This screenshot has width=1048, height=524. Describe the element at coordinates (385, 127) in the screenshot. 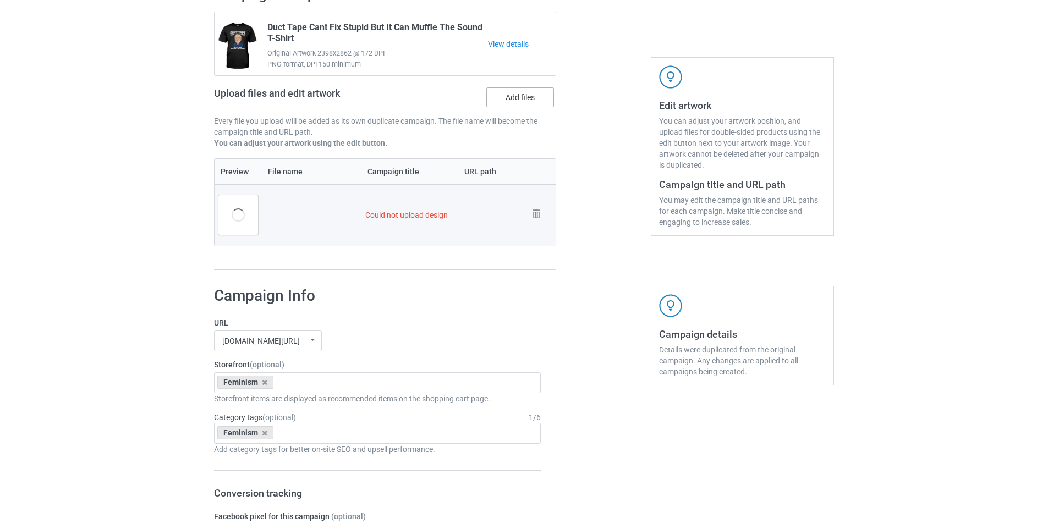

I see `p: Every file you upload will be added as its own duplicate campaign. The file name will become the ...` at that location.